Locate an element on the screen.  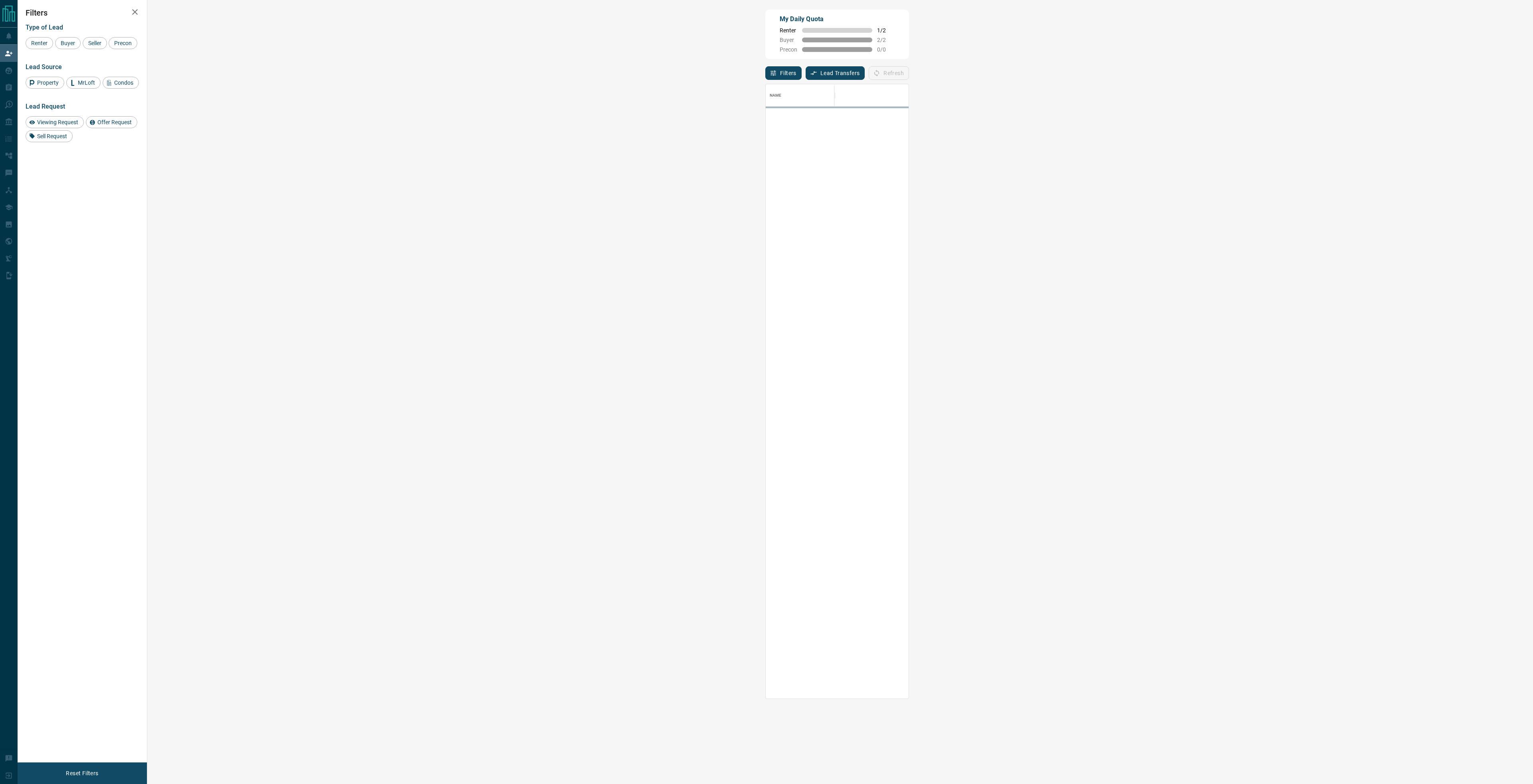
span: Type of Lead is located at coordinates (44, 27).